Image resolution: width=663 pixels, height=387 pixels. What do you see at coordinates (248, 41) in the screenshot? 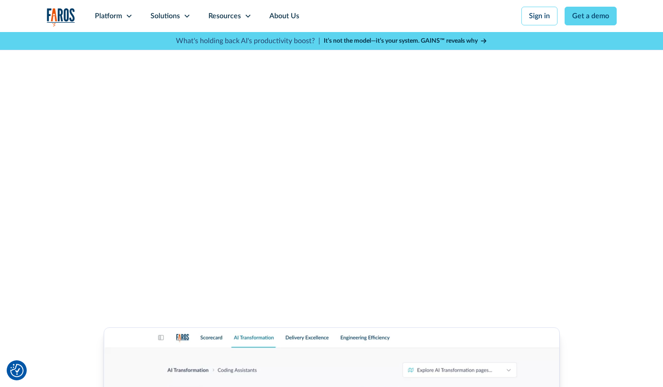
I see `p: What's holding back AI's productivity boost? |` at bounding box center [248, 41].